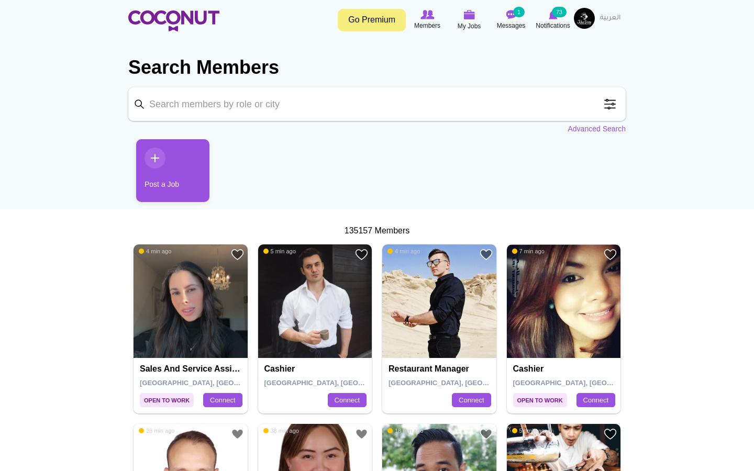 This screenshot has height=471, width=754. I want to click on a: Browse Members Members, so click(427, 20).